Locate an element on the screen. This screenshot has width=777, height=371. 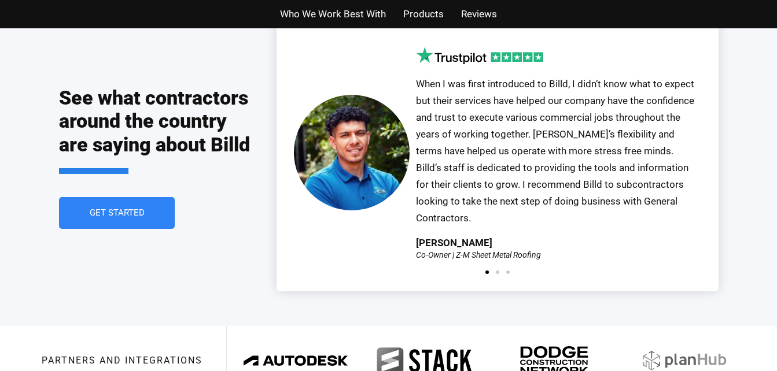
a: Products is located at coordinates (423, 14).